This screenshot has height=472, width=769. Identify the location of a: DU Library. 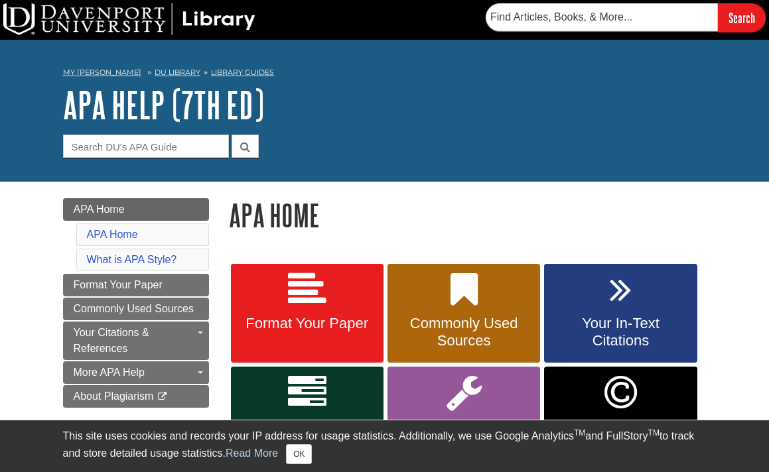
(177, 72).